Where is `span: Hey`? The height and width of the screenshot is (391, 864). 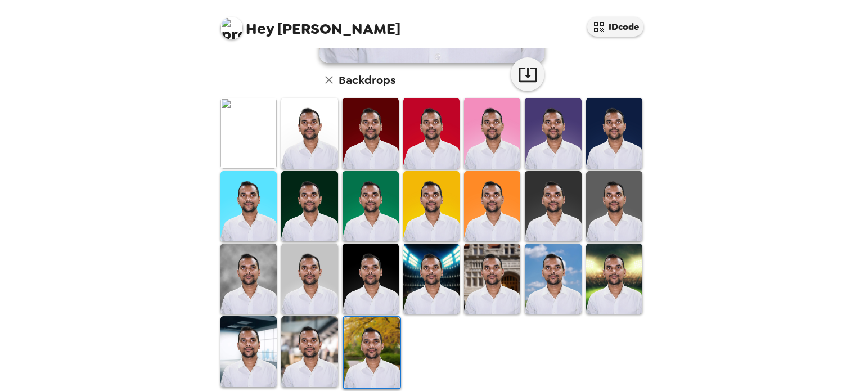 span: Hey is located at coordinates (260, 29).